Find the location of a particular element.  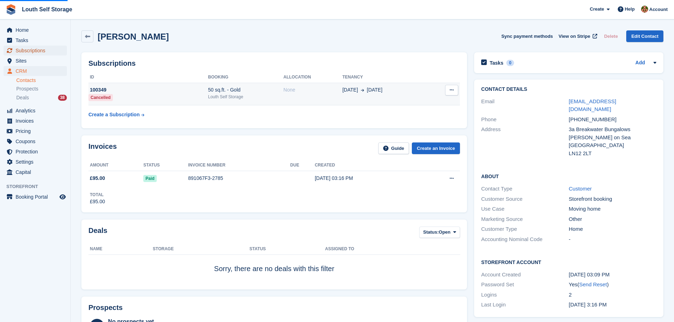

div: LN12 2LT is located at coordinates (612, 153).